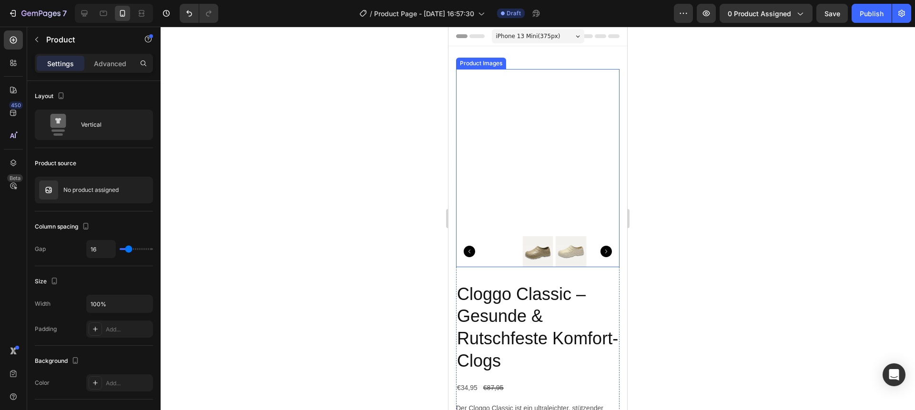 This screenshot has width=915, height=410. What do you see at coordinates (45, 361) in the screenshot?
I see `div: €87,95` at bounding box center [45, 361].